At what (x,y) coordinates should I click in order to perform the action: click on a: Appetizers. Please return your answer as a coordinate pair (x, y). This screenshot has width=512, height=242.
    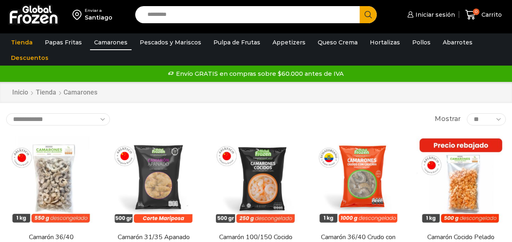
    Looking at the image, I should click on (289, 42).